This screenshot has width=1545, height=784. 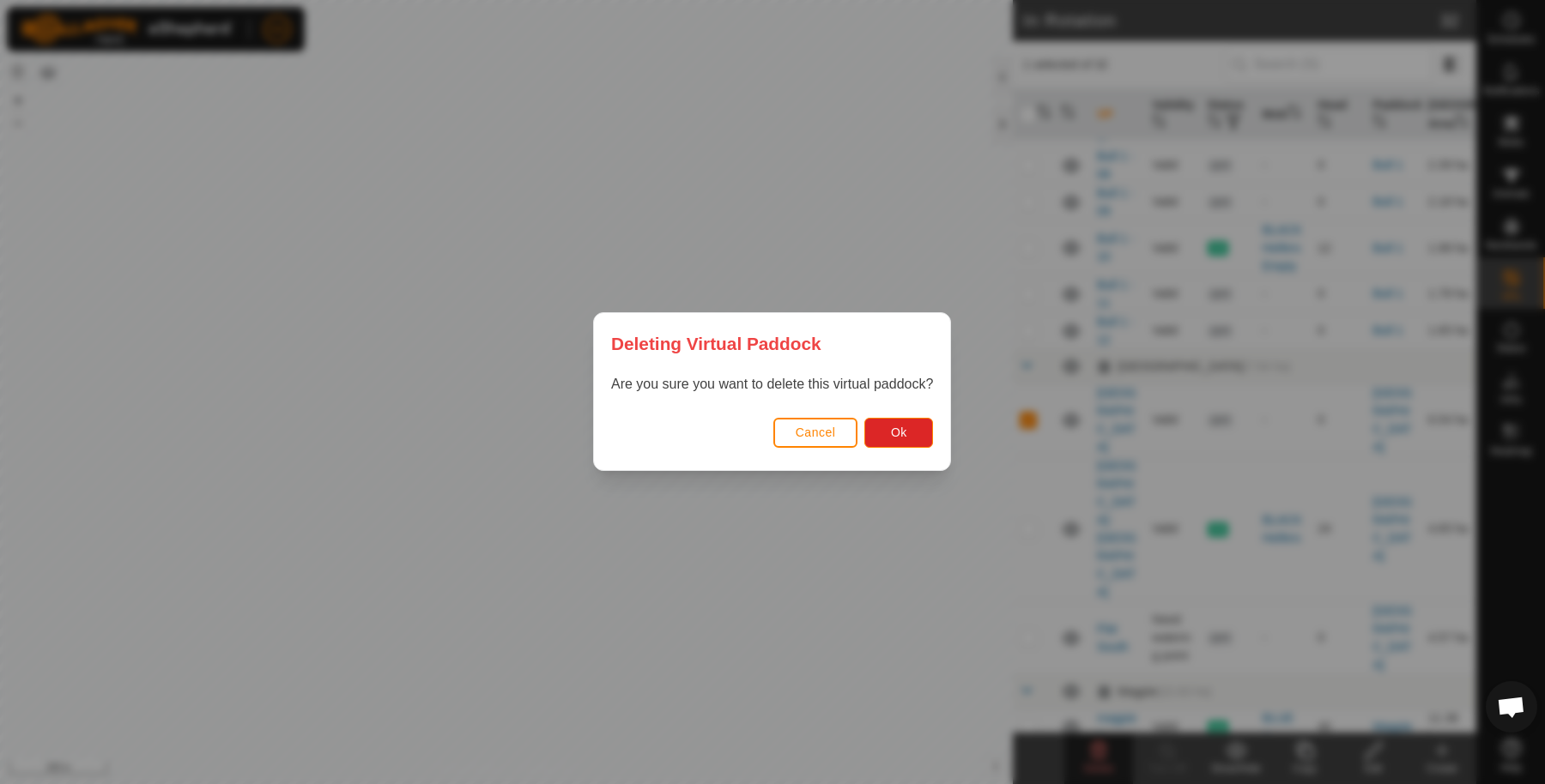 I want to click on span: Deleting Virtual Paddock, so click(x=716, y=343).